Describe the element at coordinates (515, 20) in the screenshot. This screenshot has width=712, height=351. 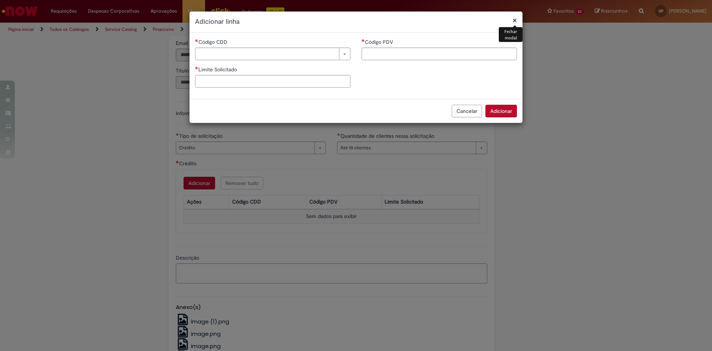
I see `button: Fechar modal` at that location.